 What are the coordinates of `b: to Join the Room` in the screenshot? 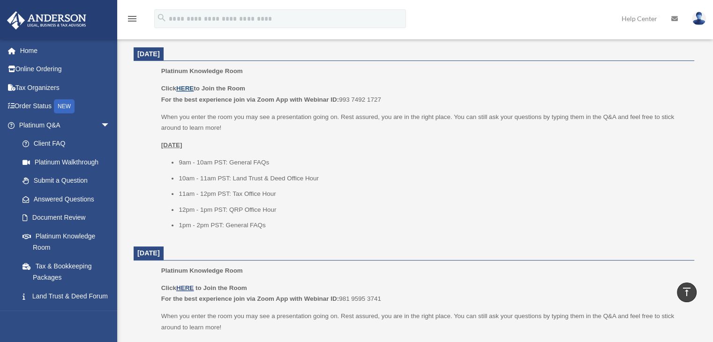 It's located at (221, 288).